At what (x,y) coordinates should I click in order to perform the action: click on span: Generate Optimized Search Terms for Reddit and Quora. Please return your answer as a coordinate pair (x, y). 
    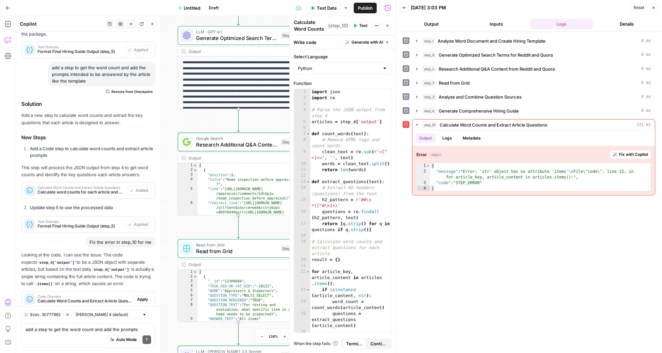
    Looking at the image, I should click on (495, 55).